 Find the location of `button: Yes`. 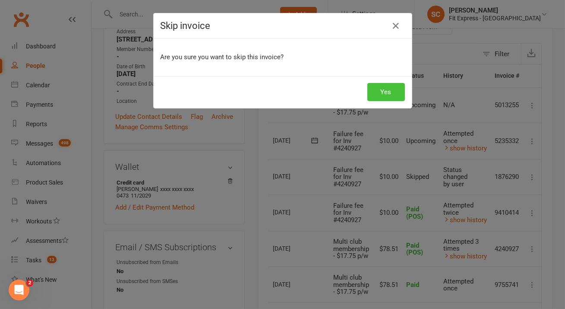

button: Yes is located at coordinates (386, 92).